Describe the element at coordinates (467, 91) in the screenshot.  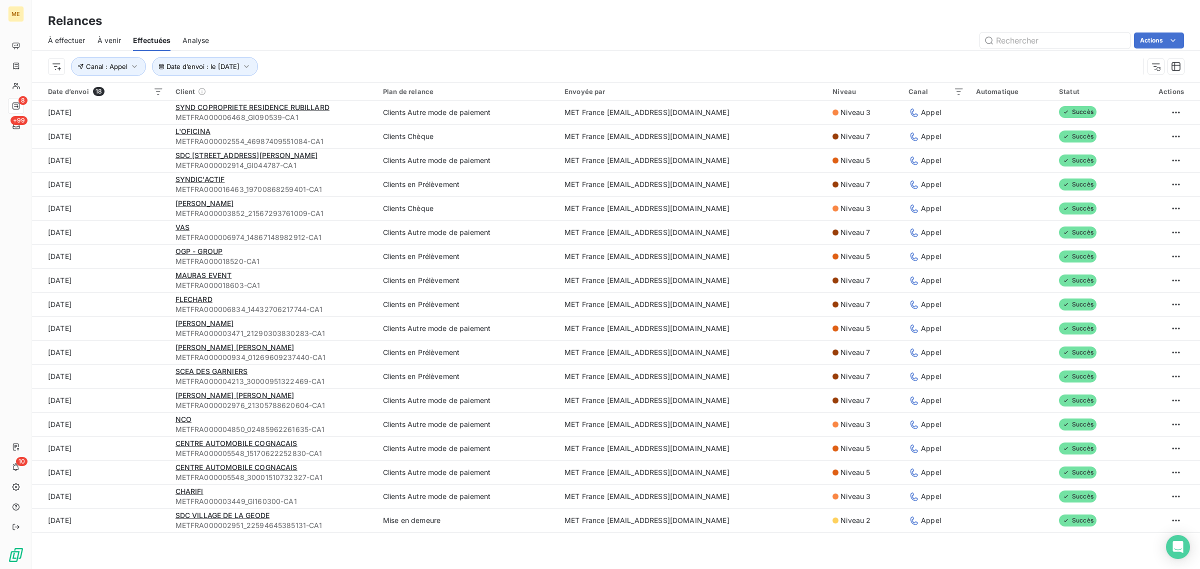
I see `div: Plan de relance` at that location.